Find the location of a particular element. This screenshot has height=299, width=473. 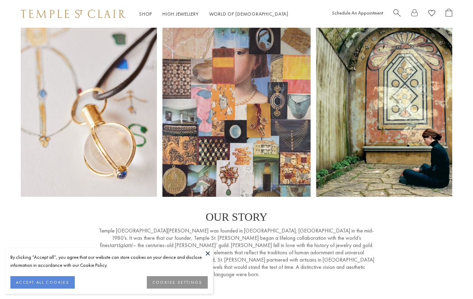

a: ShopShop is located at coordinates (145, 14).